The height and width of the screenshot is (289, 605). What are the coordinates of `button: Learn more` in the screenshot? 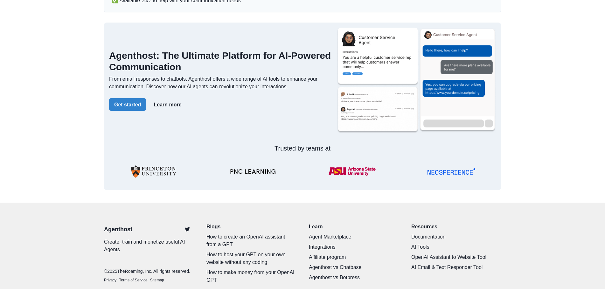 It's located at (167, 105).